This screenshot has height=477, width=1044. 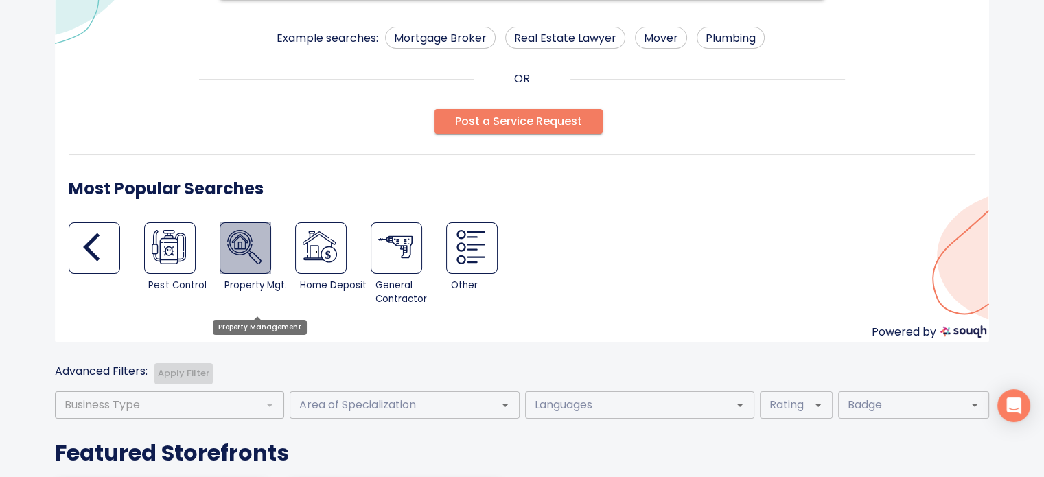 What do you see at coordinates (170, 248) in the screenshot?
I see `a: Pest Control Services` at bounding box center [170, 248].